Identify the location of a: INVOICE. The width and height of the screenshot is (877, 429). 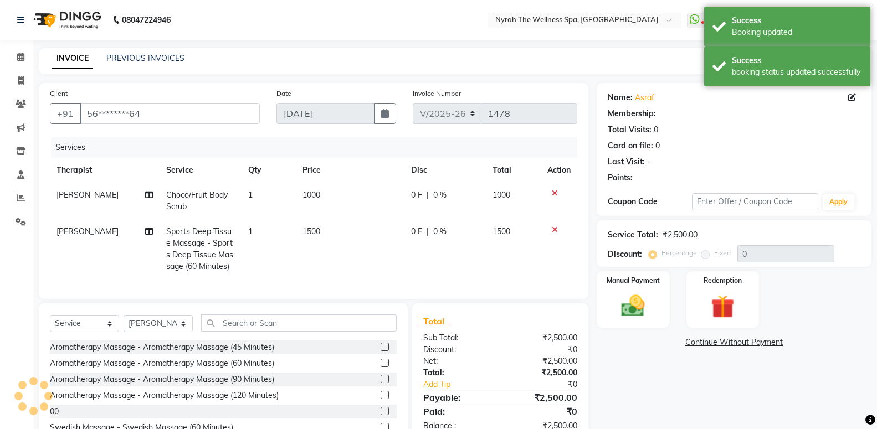
(73, 59).